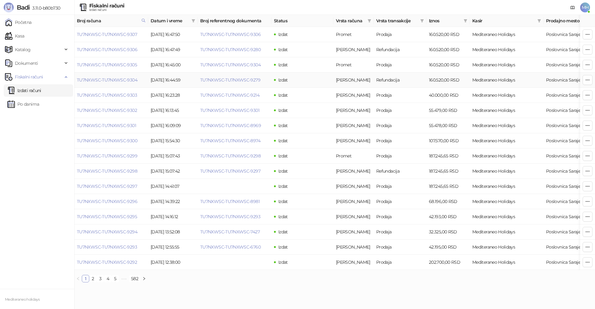  Describe the element at coordinates (504, 21) in the screenshot. I see `span: Kasir` at that location.